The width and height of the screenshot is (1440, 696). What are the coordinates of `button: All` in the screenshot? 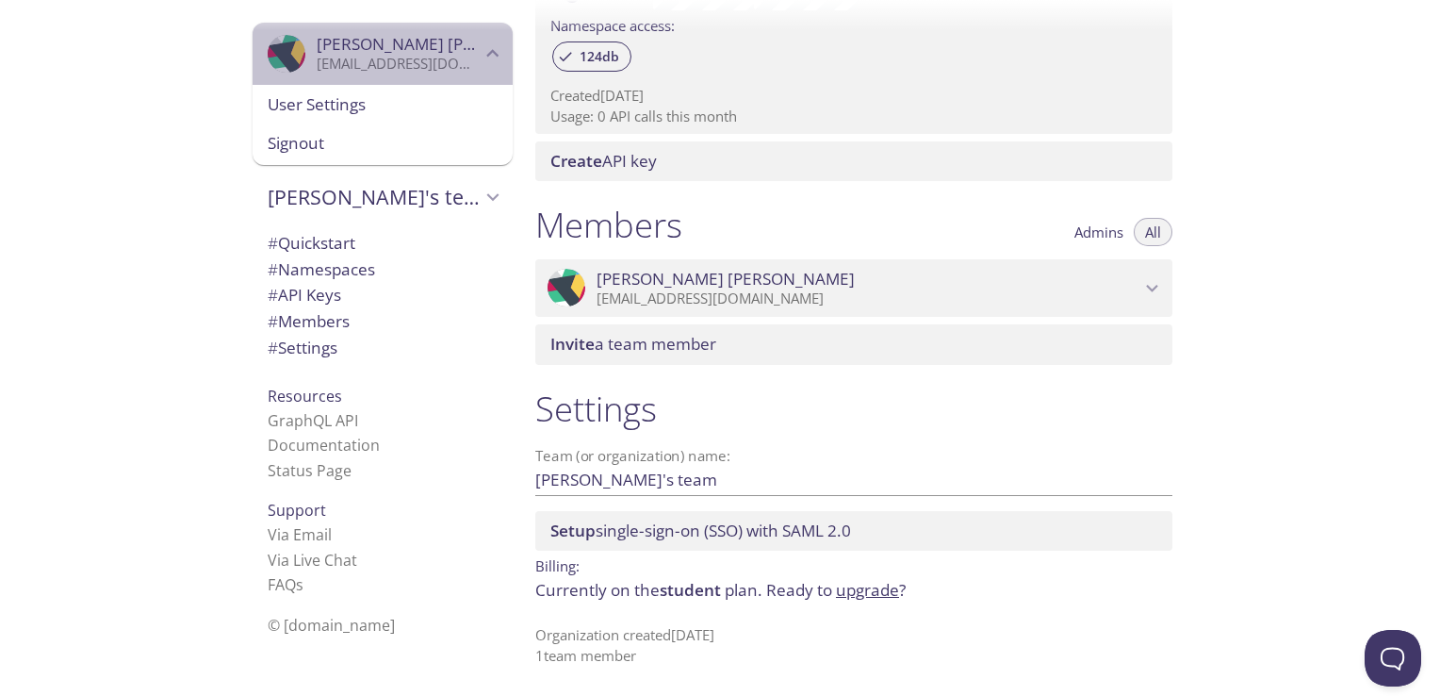 It's located at (1153, 232).